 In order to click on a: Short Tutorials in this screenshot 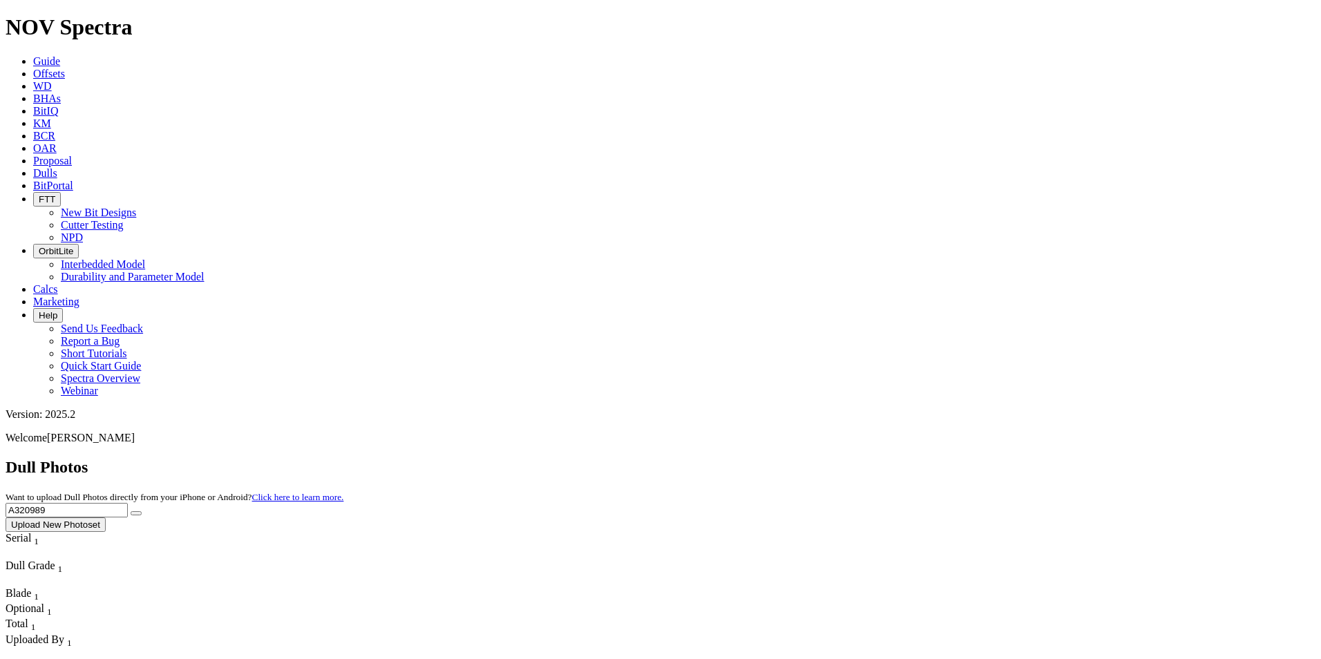, I will do `click(94, 353)`.